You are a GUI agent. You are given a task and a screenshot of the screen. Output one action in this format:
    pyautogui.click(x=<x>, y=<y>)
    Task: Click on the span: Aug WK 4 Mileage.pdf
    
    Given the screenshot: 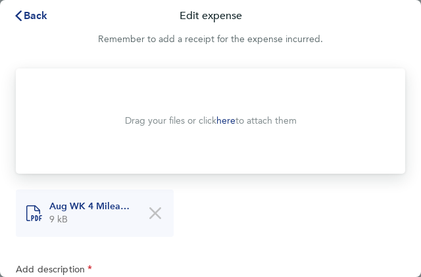 What is the action you would take?
    pyautogui.click(x=91, y=206)
    